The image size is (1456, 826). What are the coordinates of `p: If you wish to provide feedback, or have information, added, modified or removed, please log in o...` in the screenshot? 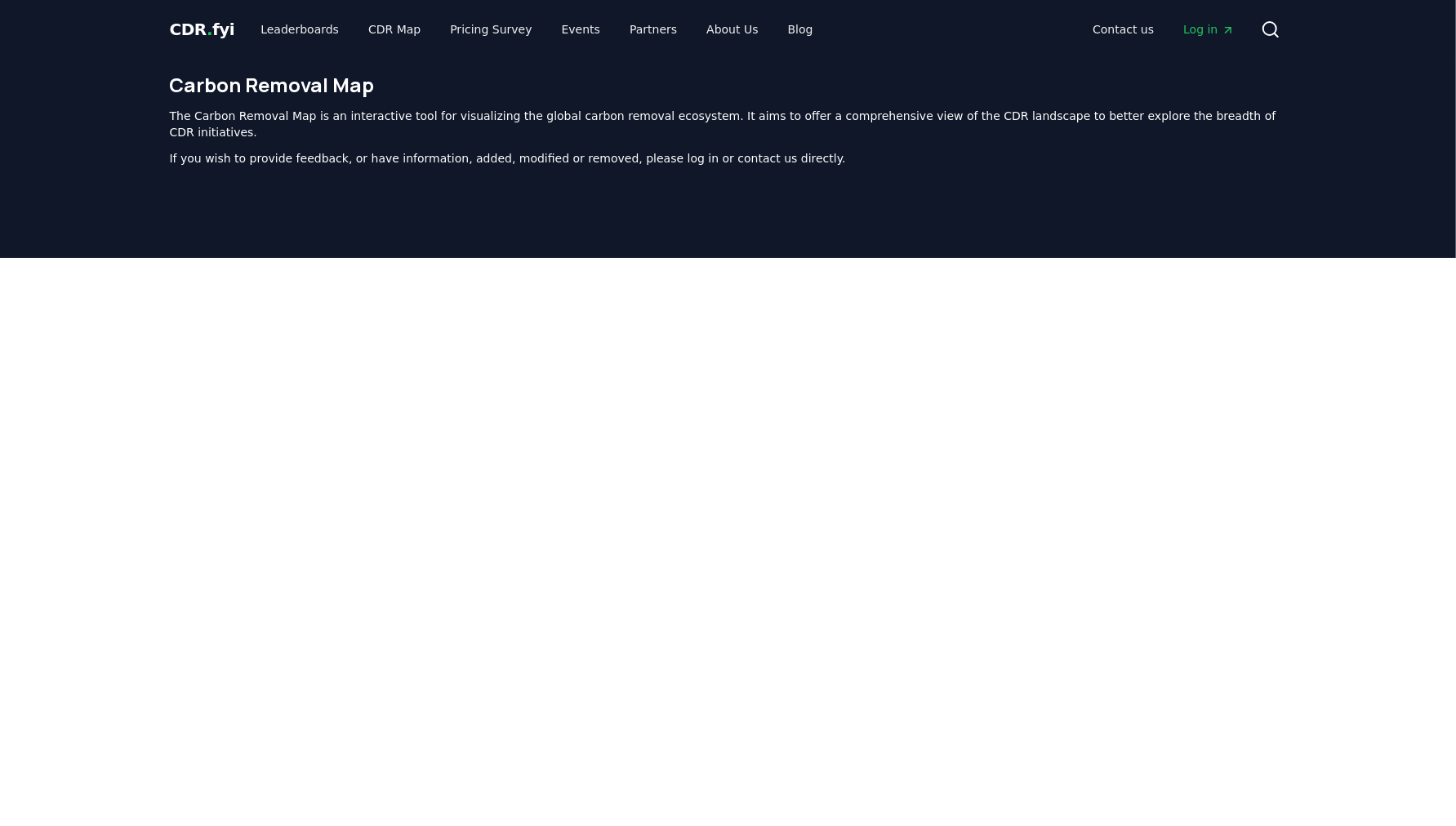 It's located at (728, 159).